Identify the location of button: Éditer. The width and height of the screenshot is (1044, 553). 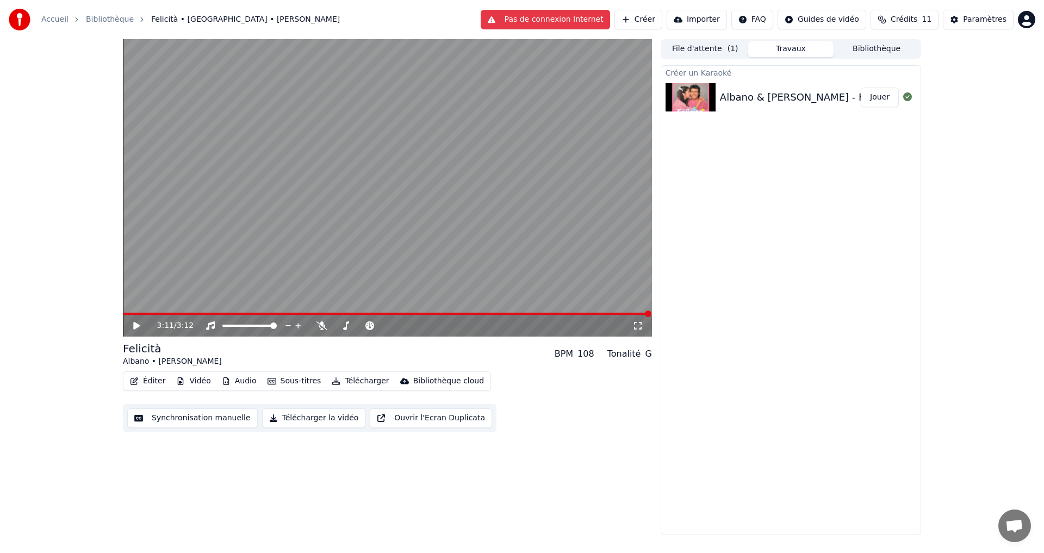
(147, 381).